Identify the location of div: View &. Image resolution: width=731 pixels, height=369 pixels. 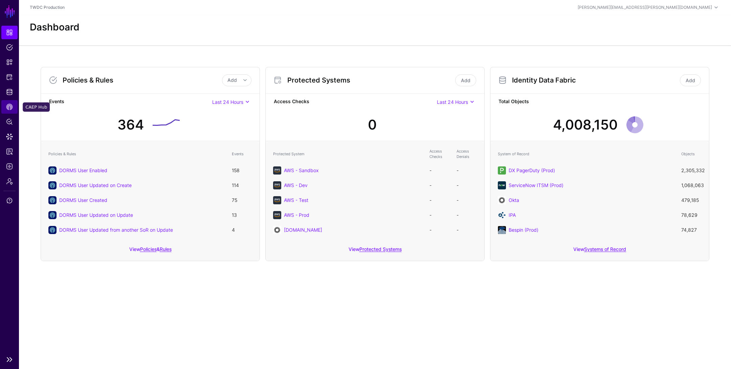
(150, 251).